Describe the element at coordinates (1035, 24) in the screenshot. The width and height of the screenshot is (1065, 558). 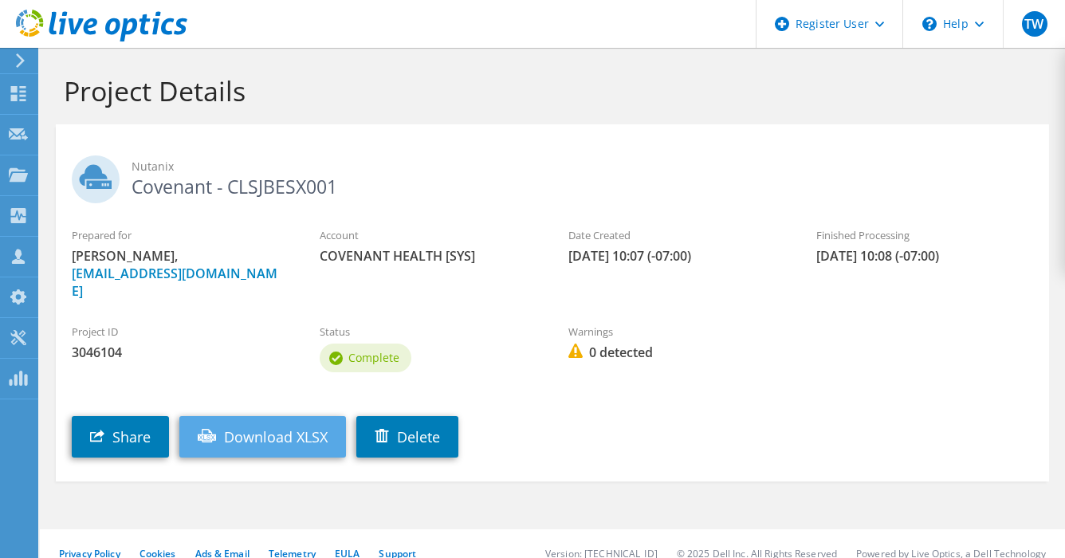
I see `span: TW` at that location.